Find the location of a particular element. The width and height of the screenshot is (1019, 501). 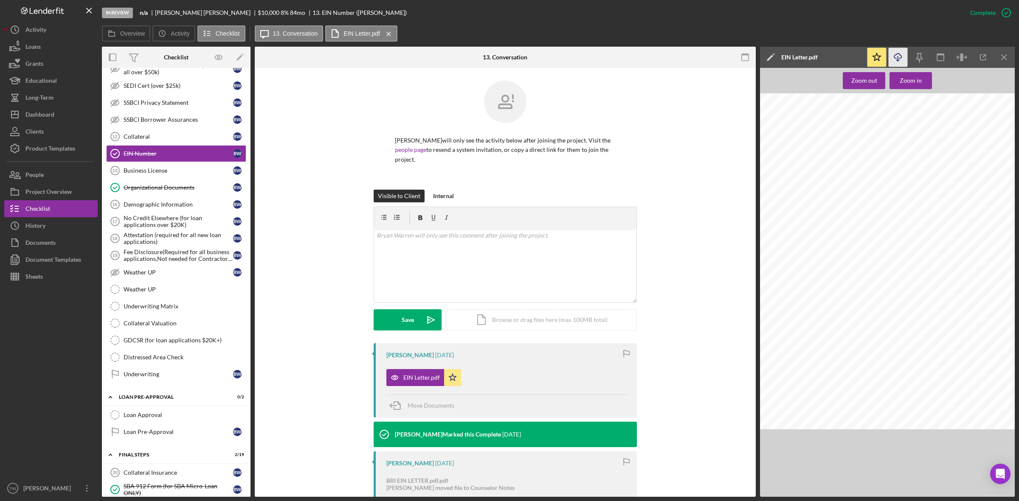

div: Collateral Insurance is located at coordinates (178, 473).